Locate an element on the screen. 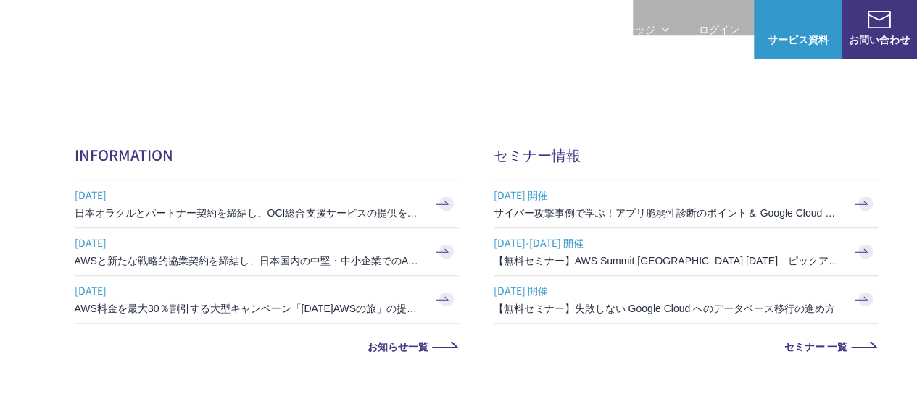 The image size is (917, 399). p: ナレッジ is located at coordinates (642, 29).